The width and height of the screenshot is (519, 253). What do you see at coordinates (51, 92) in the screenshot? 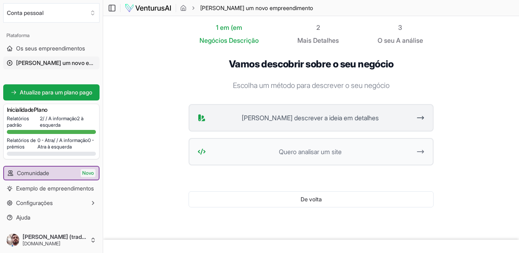
I see `a: Atualize para um plano pago` at bounding box center [51, 92].